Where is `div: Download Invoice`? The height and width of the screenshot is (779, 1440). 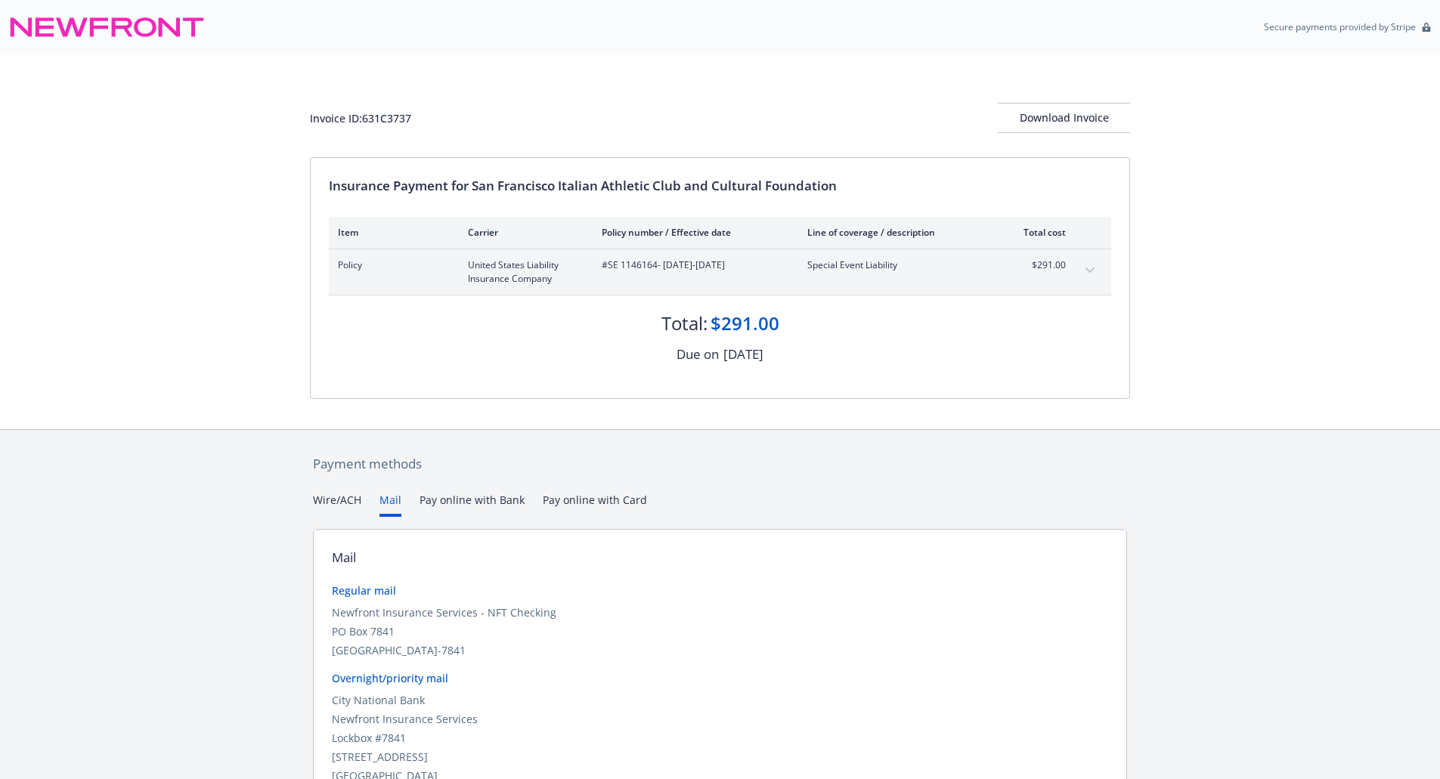
div: Download Invoice is located at coordinates (1064, 118).